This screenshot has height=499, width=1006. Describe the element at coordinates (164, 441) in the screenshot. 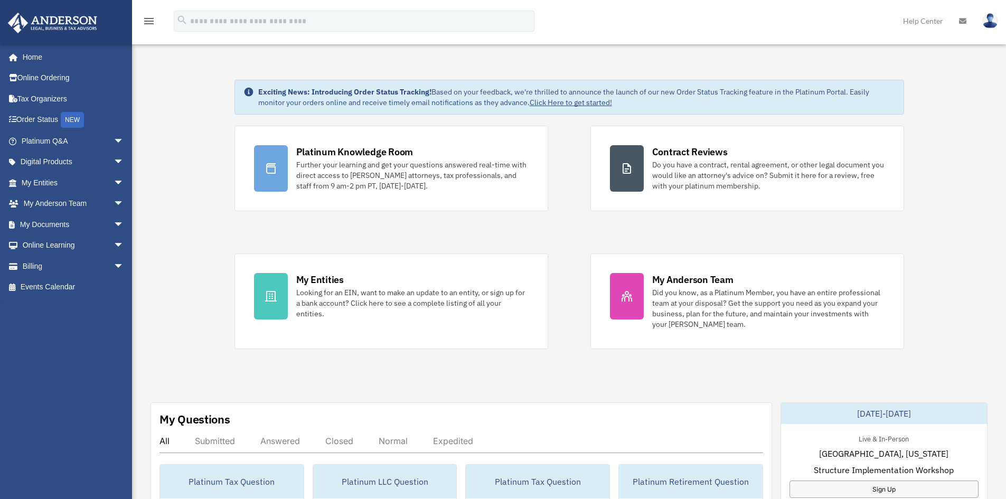

I see `div: All` at that location.